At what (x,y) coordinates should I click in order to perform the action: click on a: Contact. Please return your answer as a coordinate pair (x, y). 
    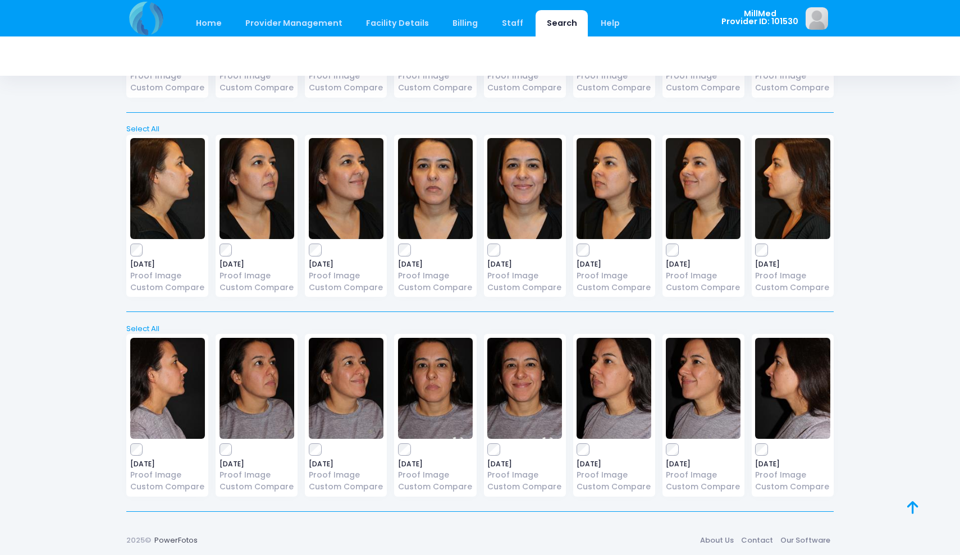
    Looking at the image, I should click on (757, 540).